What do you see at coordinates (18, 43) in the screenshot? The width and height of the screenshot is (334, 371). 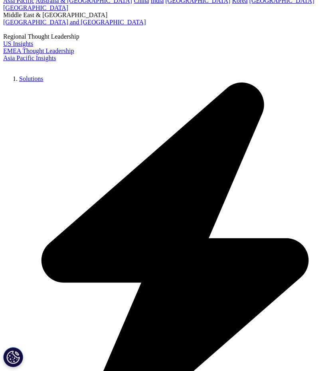 I see `a: US Insights` at bounding box center [18, 43].